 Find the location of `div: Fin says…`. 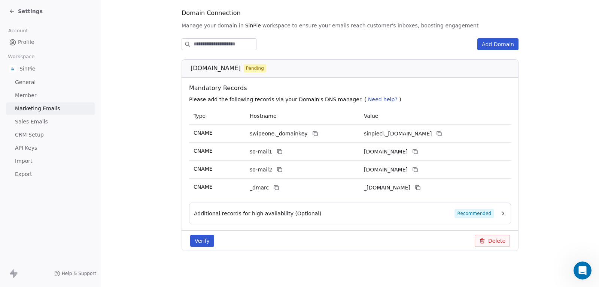

div: Fin says… is located at coordinates (75, 172).